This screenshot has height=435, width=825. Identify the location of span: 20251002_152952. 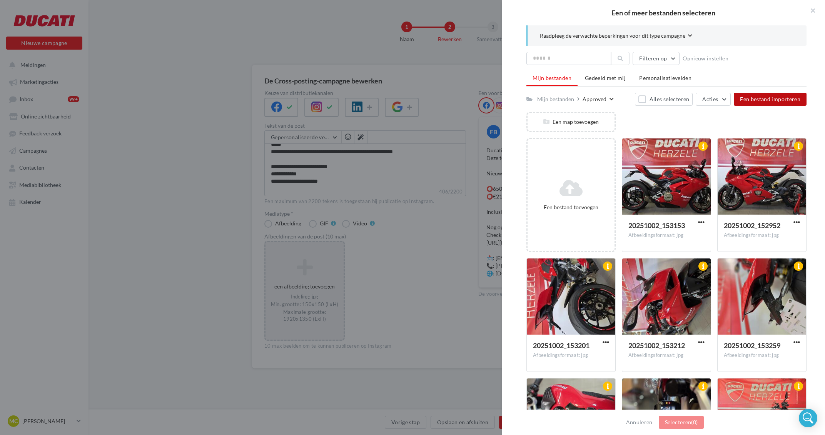
(752, 226).